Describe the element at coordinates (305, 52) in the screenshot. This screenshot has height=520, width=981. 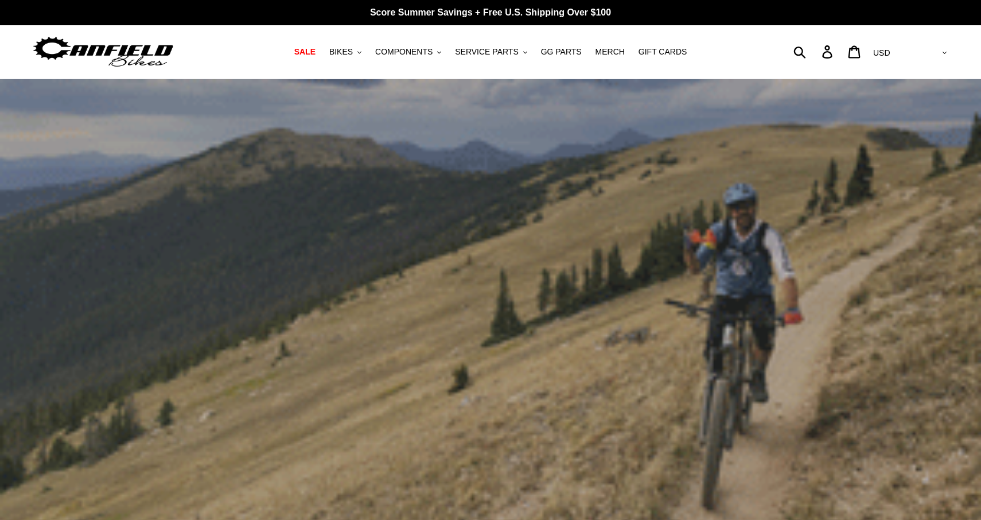
I see `span: SALE` at that location.